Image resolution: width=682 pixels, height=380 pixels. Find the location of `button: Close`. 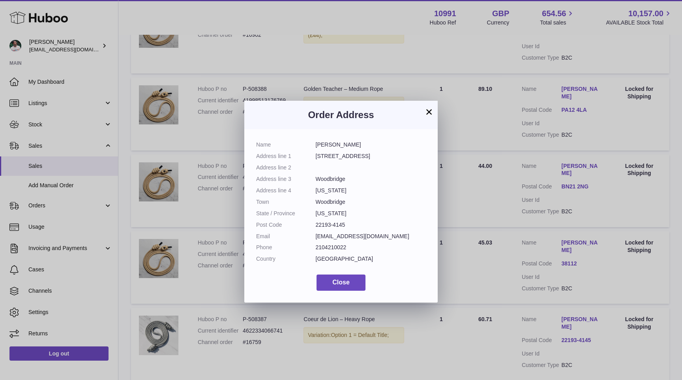

button: Close is located at coordinates (341, 282).